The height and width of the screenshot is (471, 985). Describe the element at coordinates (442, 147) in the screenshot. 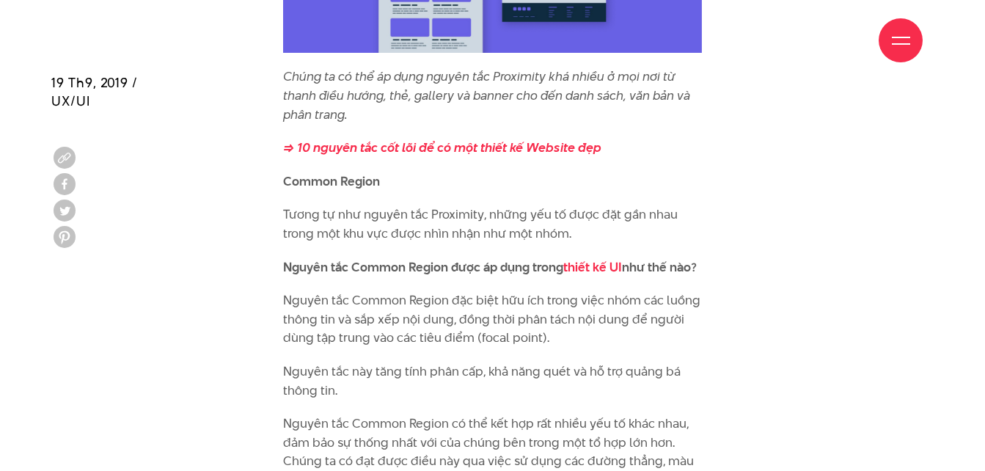

I see `a: => 10 nguyên tắc cốt lõi để có một thiết kế Website đẹp` at that location.